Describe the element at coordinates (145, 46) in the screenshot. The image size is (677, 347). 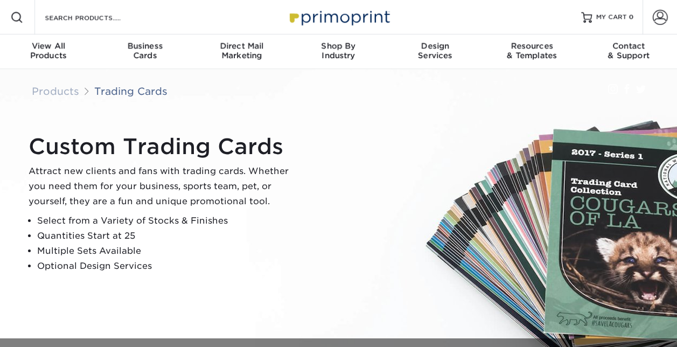
I see `span: Business` at that location.